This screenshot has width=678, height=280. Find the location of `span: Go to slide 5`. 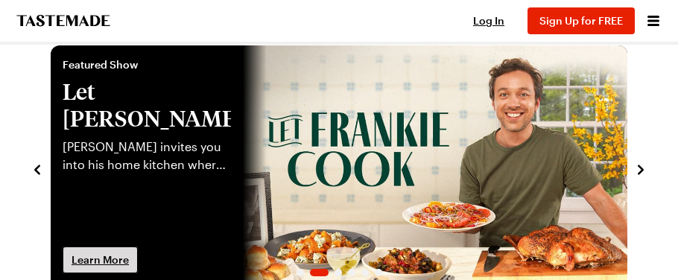

span: Go to slide 5 is located at coordinates (365, 273).